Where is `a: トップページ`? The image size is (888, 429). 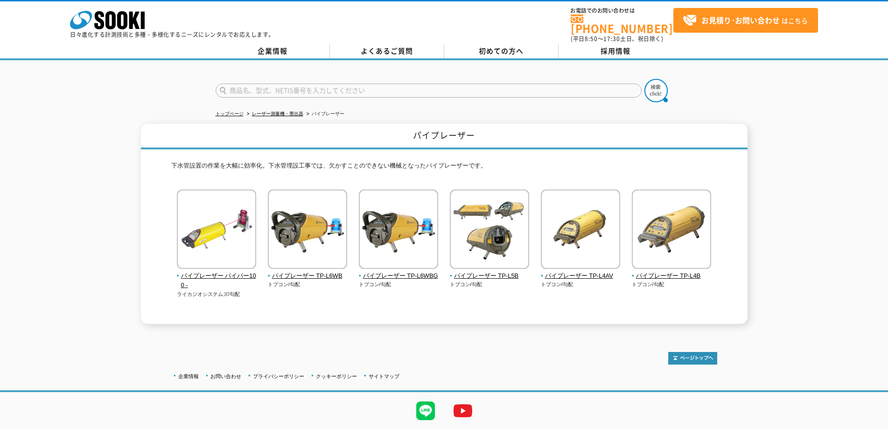
a: トップページ is located at coordinates (230, 113).